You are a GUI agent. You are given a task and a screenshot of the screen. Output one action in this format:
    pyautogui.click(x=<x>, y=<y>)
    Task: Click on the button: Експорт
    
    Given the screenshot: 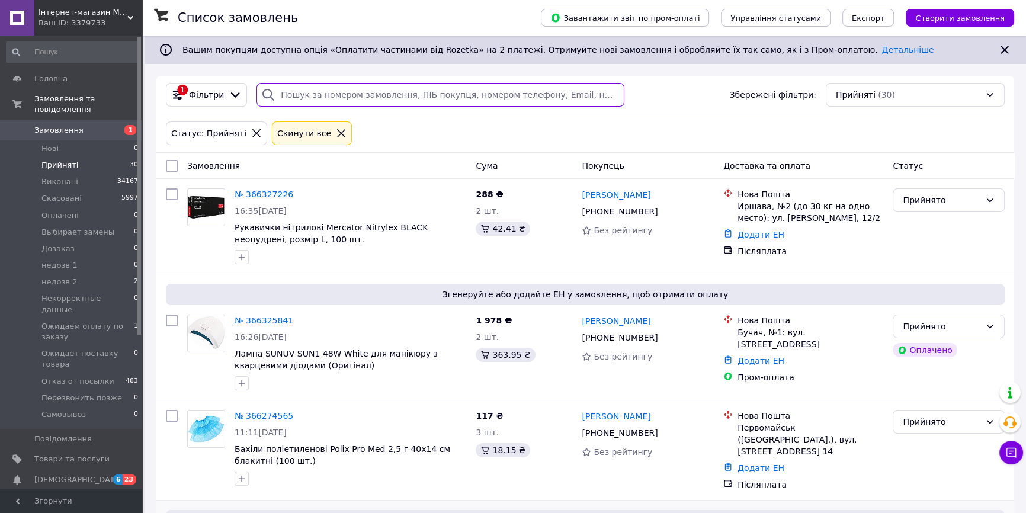 What is the action you would take?
    pyautogui.click(x=868, y=18)
    